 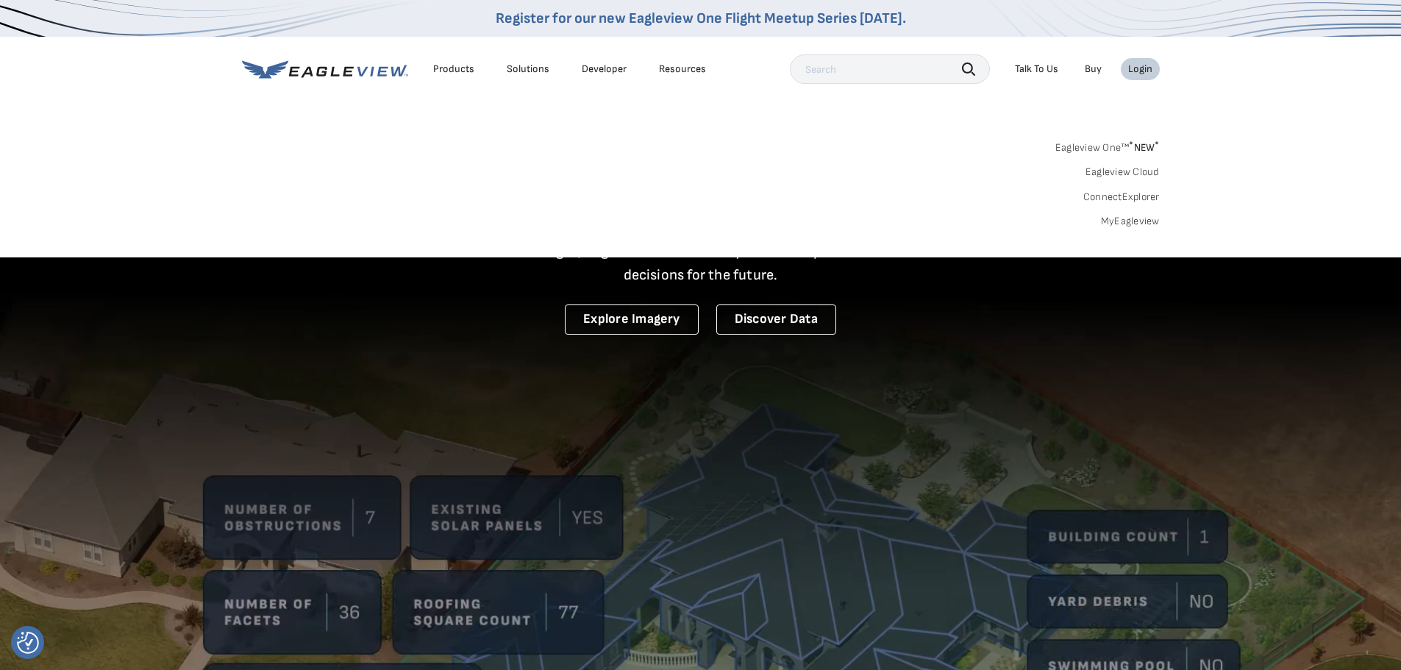 I want to click on button: Consent Preferences, so click(x=28, y=643).